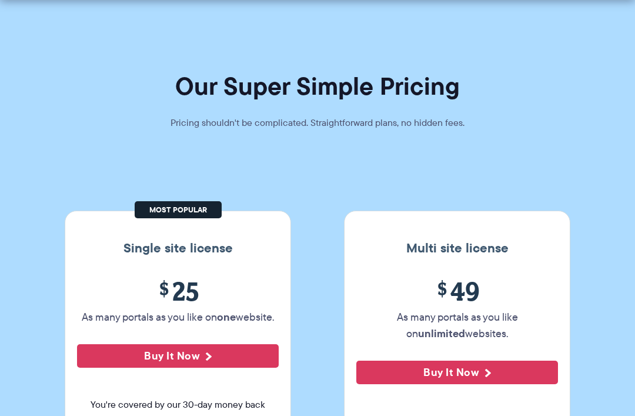 Image resolution: width=635 pixels, height=416 pixels. What do you see at coordinates (457, 325) in the screenshot?
I see `p: As many portals as you like on websites.` at bounding box center [457, 325].